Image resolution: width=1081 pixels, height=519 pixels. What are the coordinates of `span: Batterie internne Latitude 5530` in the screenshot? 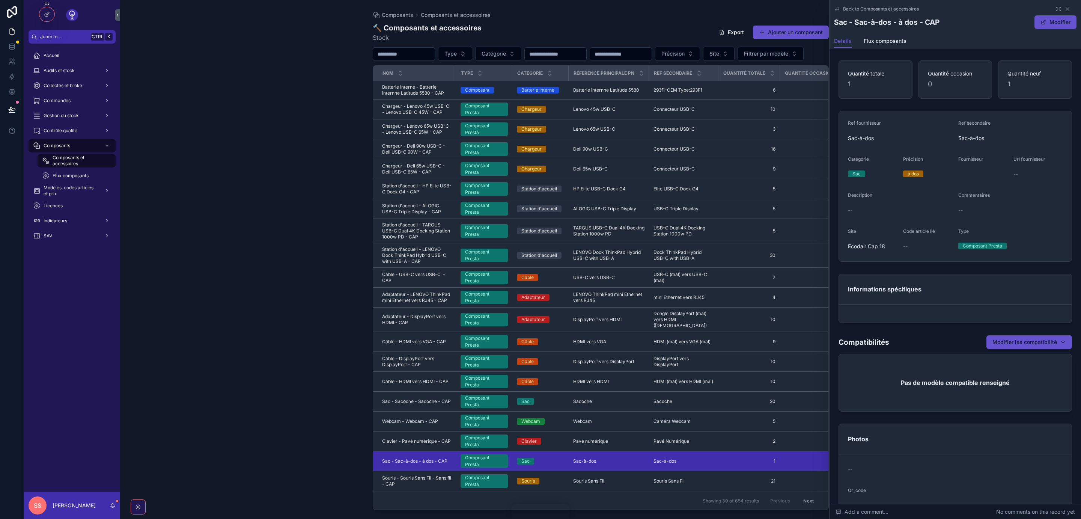 It's located at (606, 90).